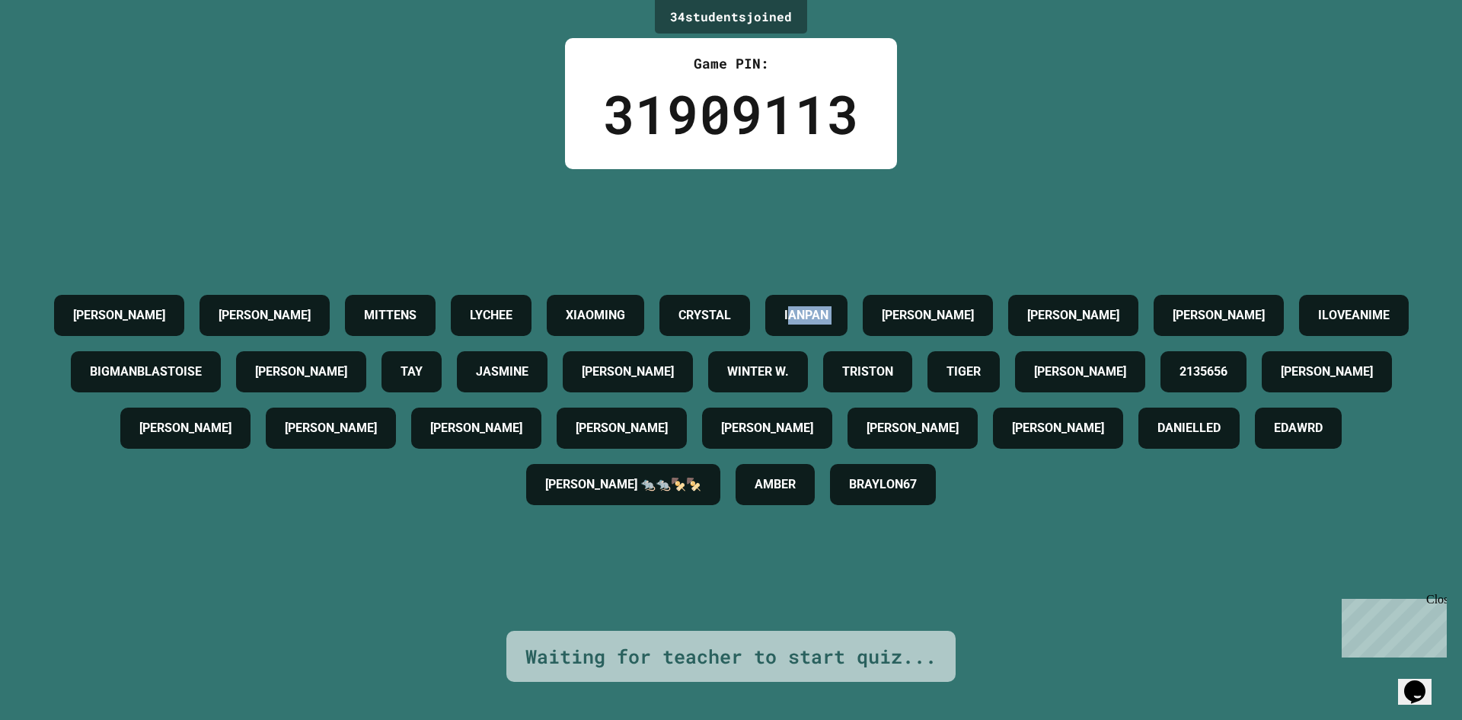 This screenshot has height=720, width=1462. Describe the element at coordinates (56, 51) in the screenshot. I see `div: Chat with us now!Close` at that location.